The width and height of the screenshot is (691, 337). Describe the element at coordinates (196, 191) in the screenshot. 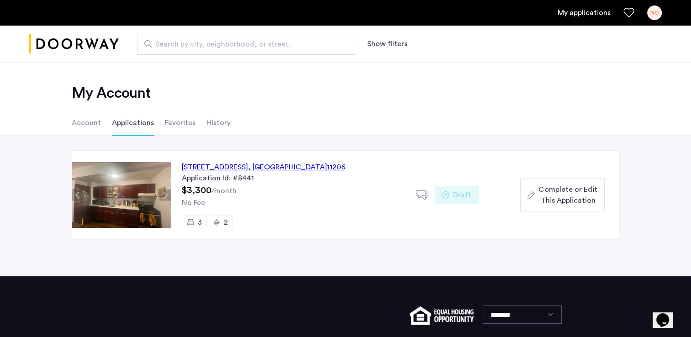

I see `span: $3,300` at that location.